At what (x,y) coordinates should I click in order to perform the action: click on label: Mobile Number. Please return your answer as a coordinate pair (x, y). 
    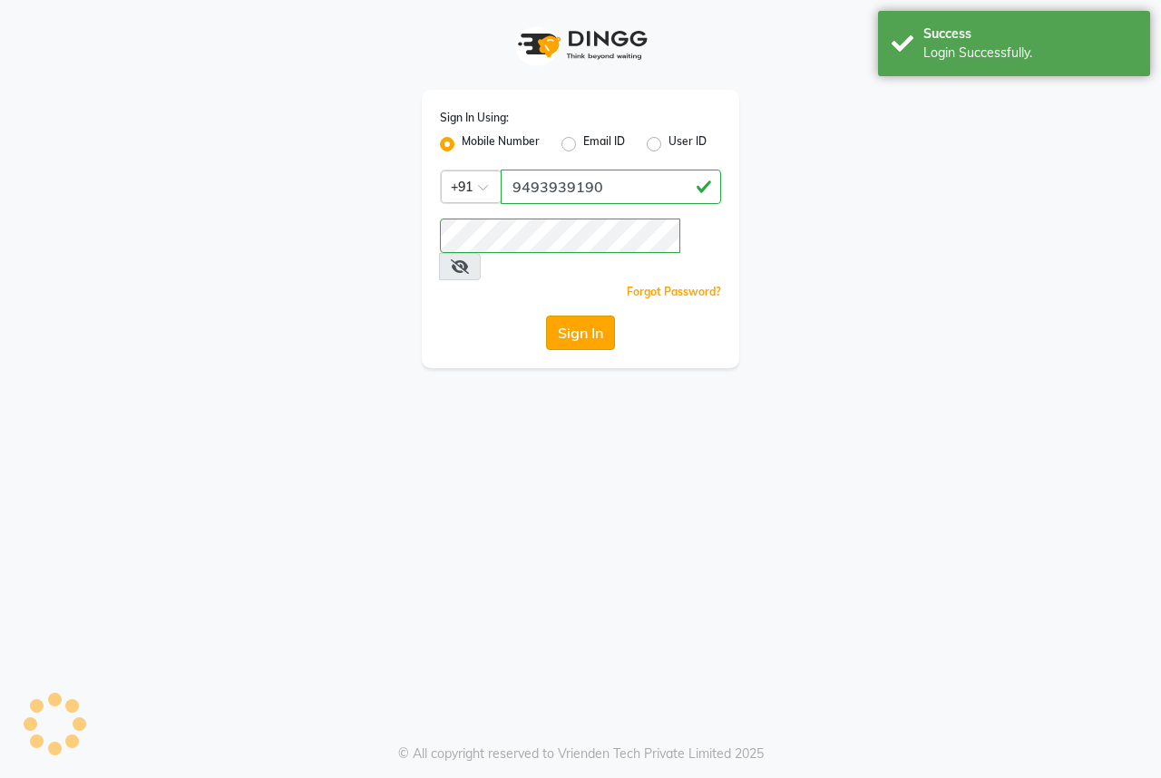
    Looking at the image, I should click on (501, 144).